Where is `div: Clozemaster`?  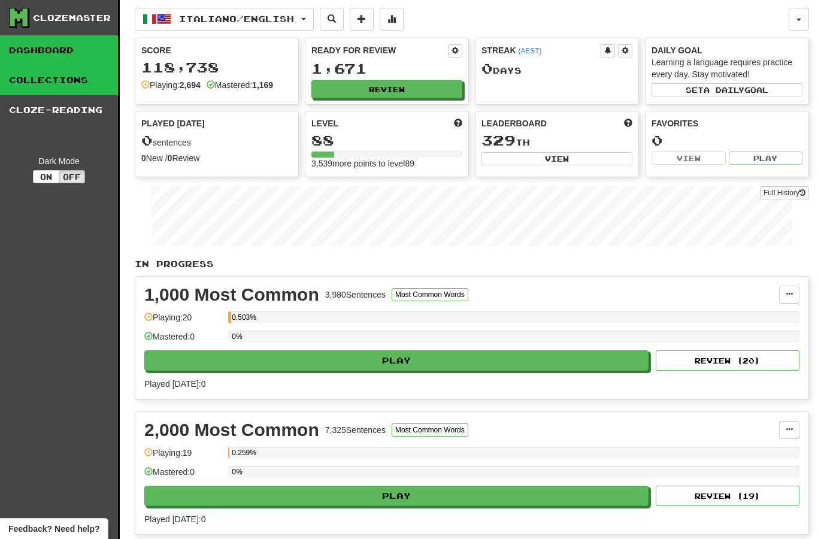
div: Clozemaster is located at coordinates (72, 18).